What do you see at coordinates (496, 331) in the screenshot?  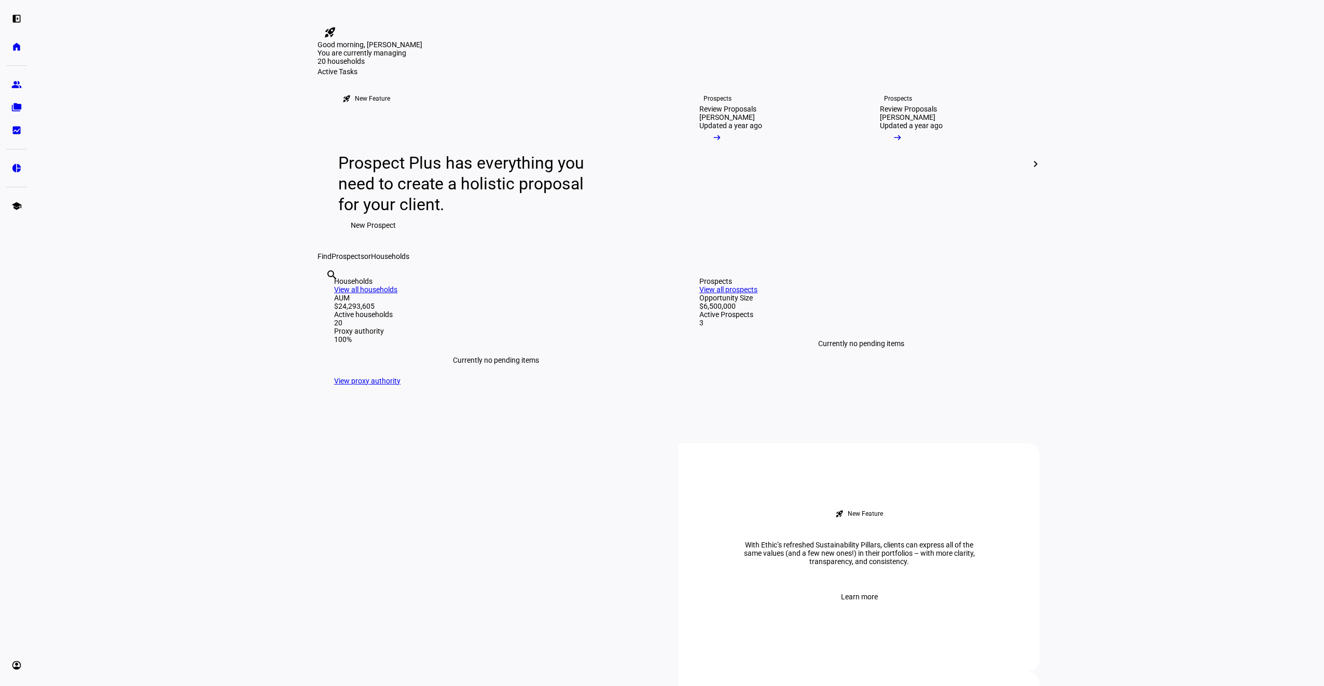 I see `div: Proxy authority` at bounding box center [496, 331].